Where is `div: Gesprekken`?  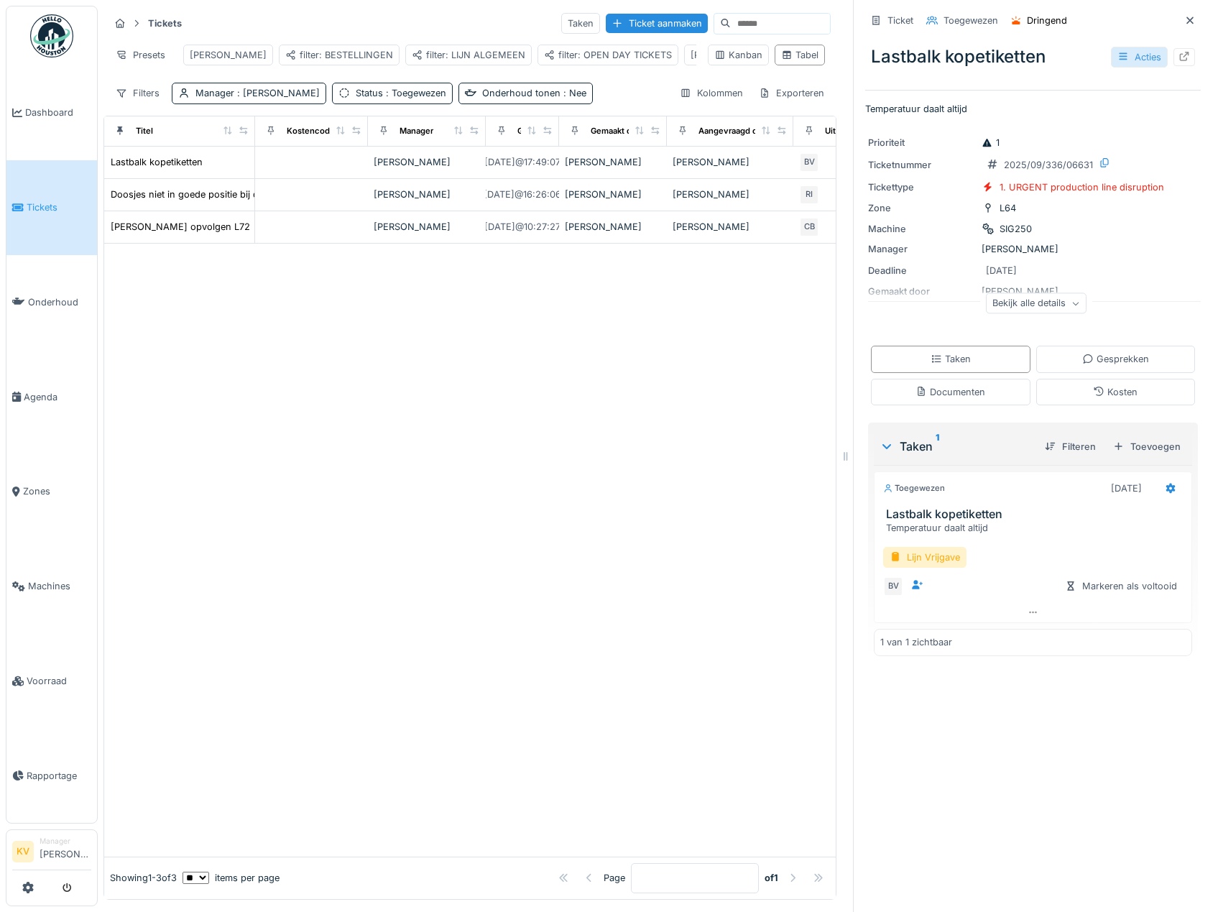
div: Gesprekken is located at coordinates (1115, 358).